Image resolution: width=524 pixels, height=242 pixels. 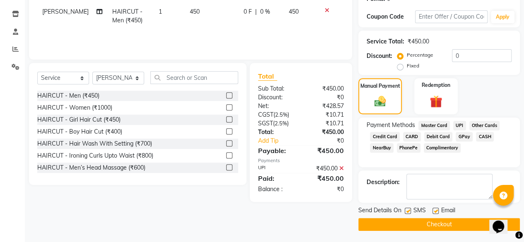 I want to click on span: PhonePe, so click(x=408, y=148).